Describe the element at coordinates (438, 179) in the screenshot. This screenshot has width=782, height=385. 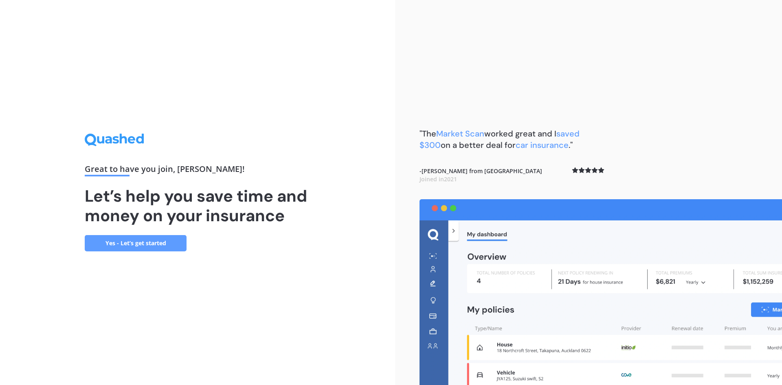
I see `span: Joined in 2021` at that location.